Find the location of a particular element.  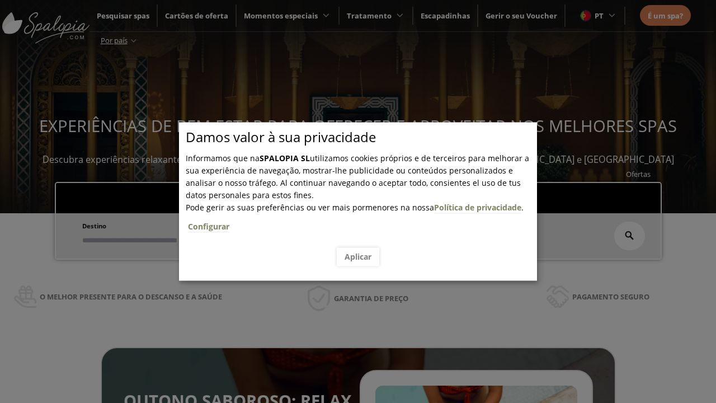

p: Damos valor à sua privacidade is located at coordinates (361, 137).